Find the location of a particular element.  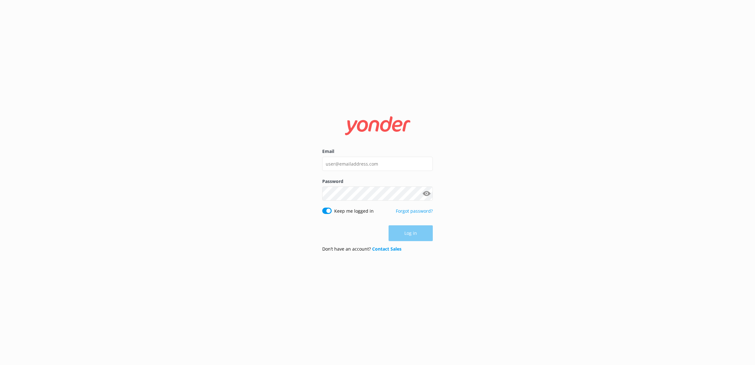

a: Forgot password? is located at coordinates (414, 211).